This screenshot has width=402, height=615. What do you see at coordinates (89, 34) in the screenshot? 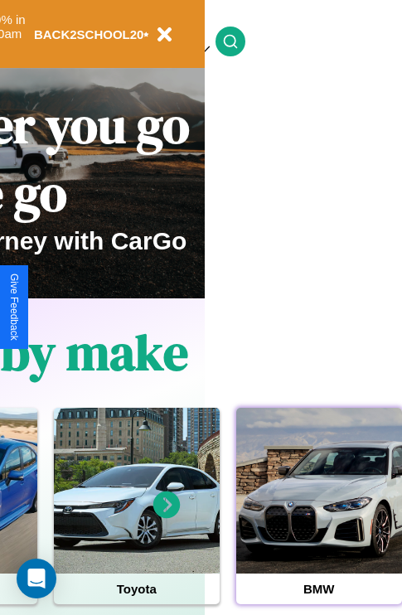
I see `b: BACK2SCHOOL20` at bounding box center [89, 34].